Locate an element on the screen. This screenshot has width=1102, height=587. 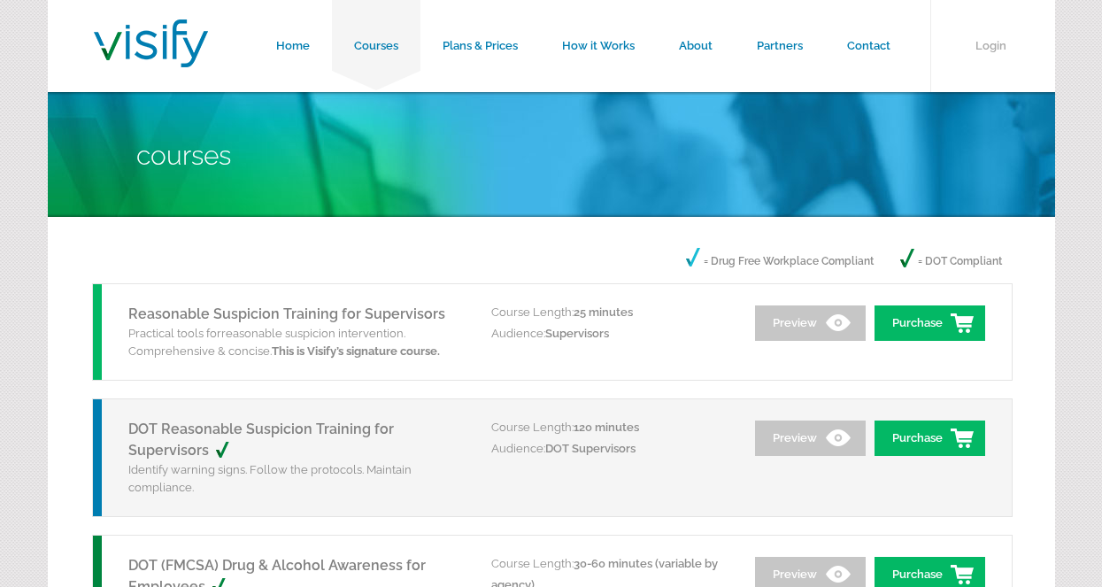
p: = DOT Compliant is located at coordinates (950, 261).